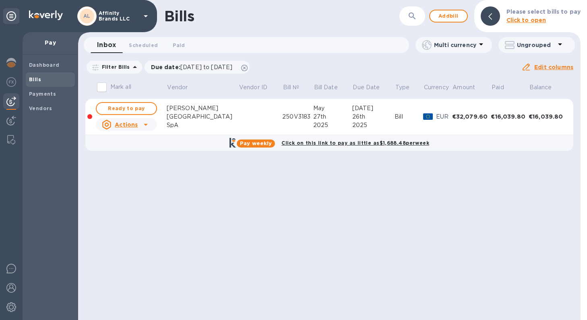 The image size is (587, 320). I want to click on p: EUR, so click(444, 117).